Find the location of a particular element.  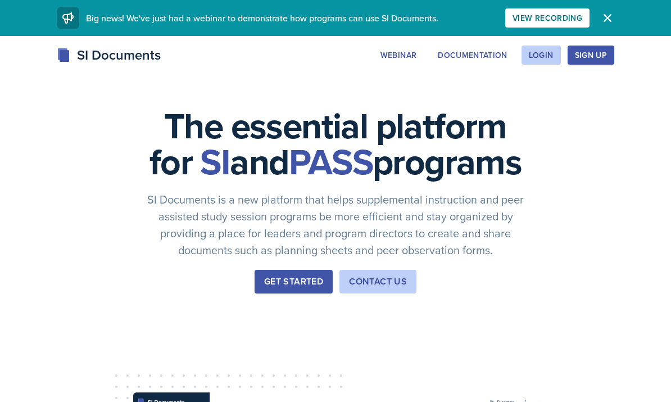

button: Webinar is located at coordinates (399, 55).